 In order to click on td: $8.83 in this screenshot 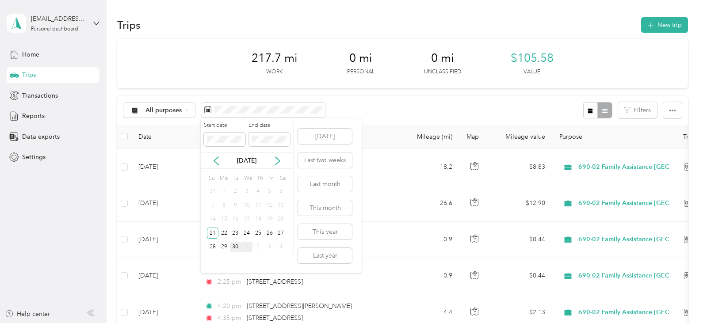, I will do `click(521, 167)`.